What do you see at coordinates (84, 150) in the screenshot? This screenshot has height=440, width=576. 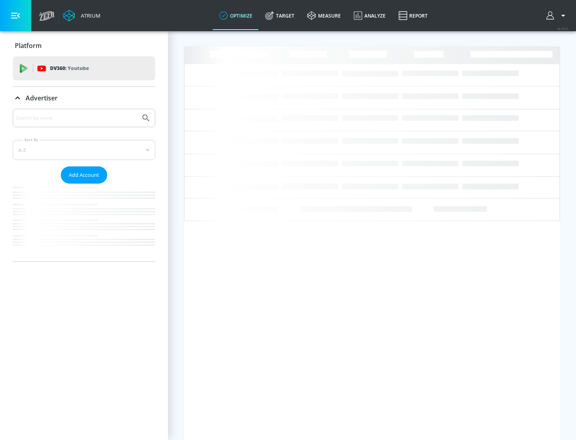 I see `div: A-Z` at bounding box center [84, 150].